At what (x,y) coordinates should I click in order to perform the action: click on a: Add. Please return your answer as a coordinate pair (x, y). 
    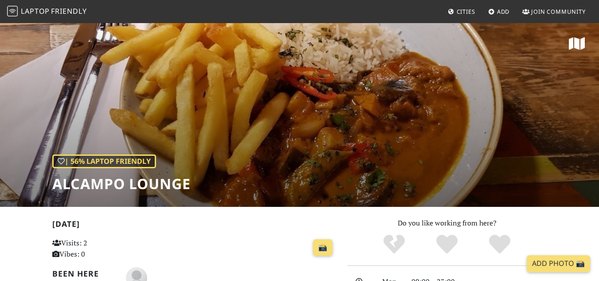
    Looking at the image, I should click on (499, 12).